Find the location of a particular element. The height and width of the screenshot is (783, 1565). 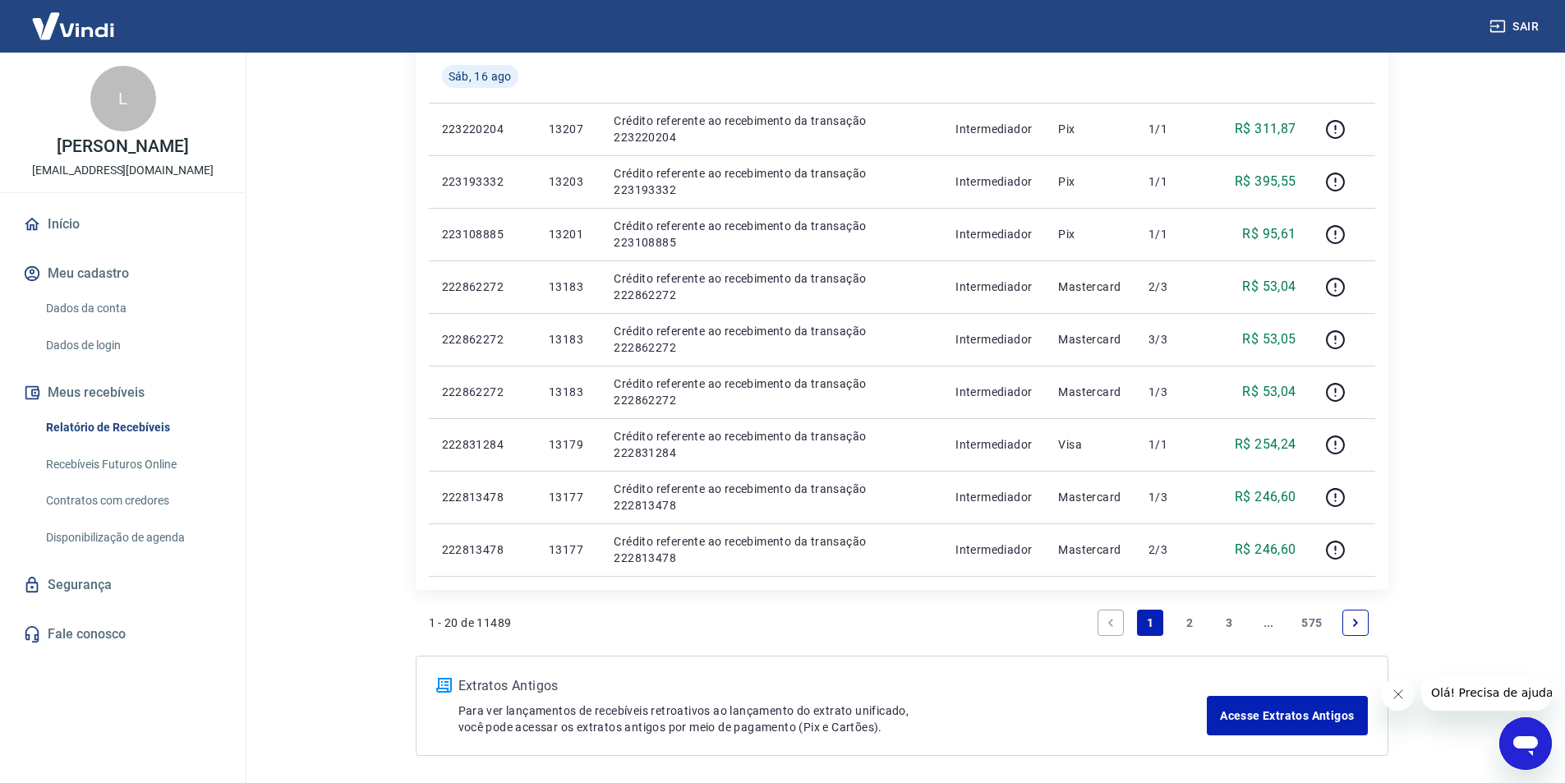

p: 223220204 is located at coordinates (482, 129).